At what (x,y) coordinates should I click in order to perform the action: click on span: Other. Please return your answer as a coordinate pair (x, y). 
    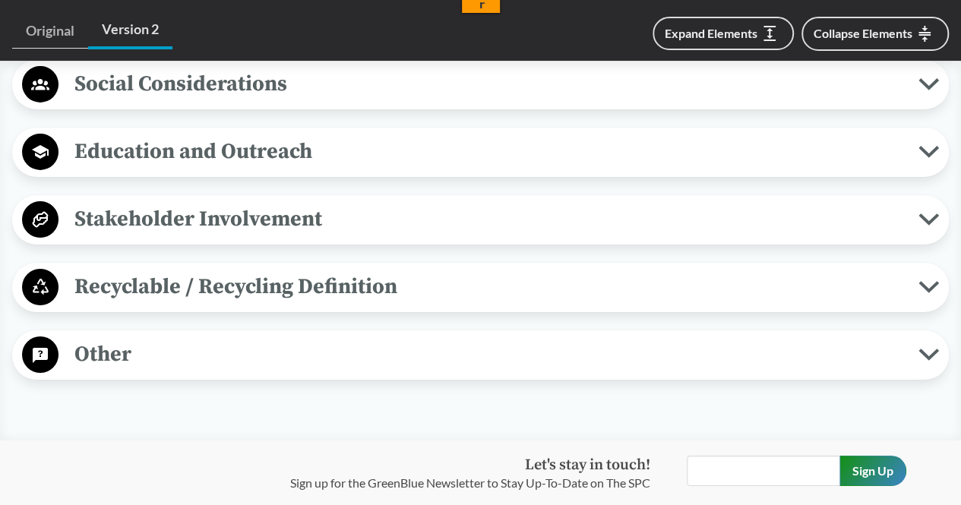
    Looking at the image, I should click on (488, 354).